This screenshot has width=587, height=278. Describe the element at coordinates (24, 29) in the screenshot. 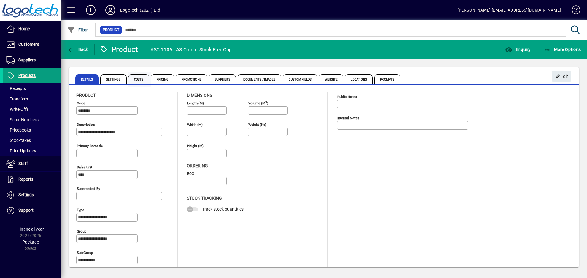

I see `span: Home` at that location.